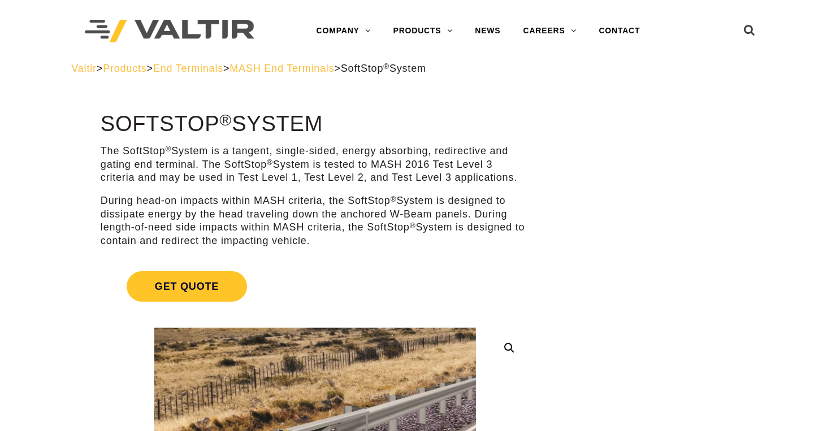  Describe the element at coordinates (281, 68) in the screenshot. I see `span: MASH End Terminals` at that location.